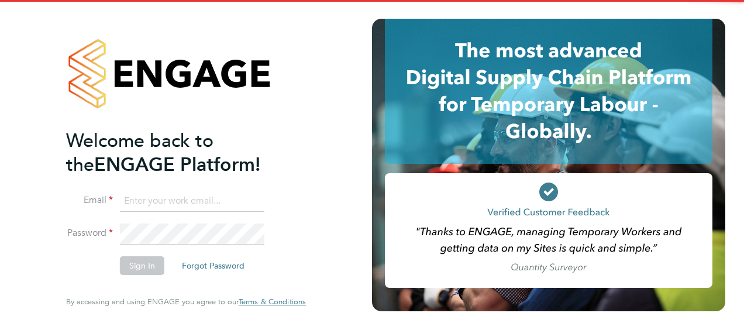 This screenshot has height=330, width=744. I want to click on button: Forgot Password, so click(213, 265).